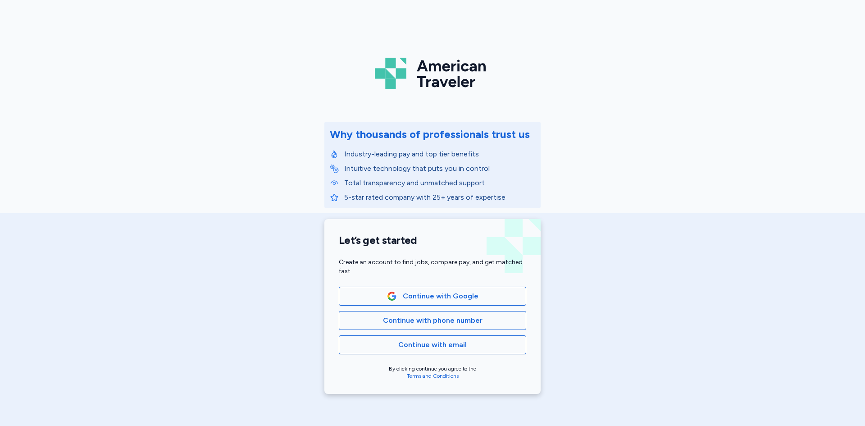 The width and height of the screenshot is (865, 426). What do you see at coordinates (440, 154) in the screenshot?
I see `p: Industry-leading pay and top tier benefits` at bounding box center [440, 154].